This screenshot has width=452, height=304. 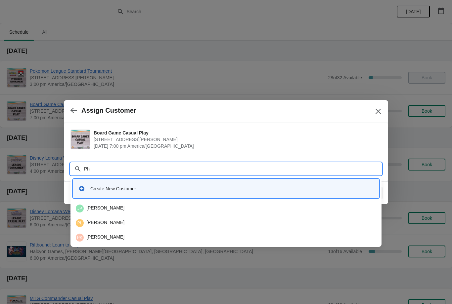 What do you see at coordinates (80, 140) in the screenshot?
I see `img: Board Game Casual Play | 2040 Louetta Rd Ste I Spring, TX 77388 | September 27 | 7:00 pm America/...` at bounding box center [80, 140].